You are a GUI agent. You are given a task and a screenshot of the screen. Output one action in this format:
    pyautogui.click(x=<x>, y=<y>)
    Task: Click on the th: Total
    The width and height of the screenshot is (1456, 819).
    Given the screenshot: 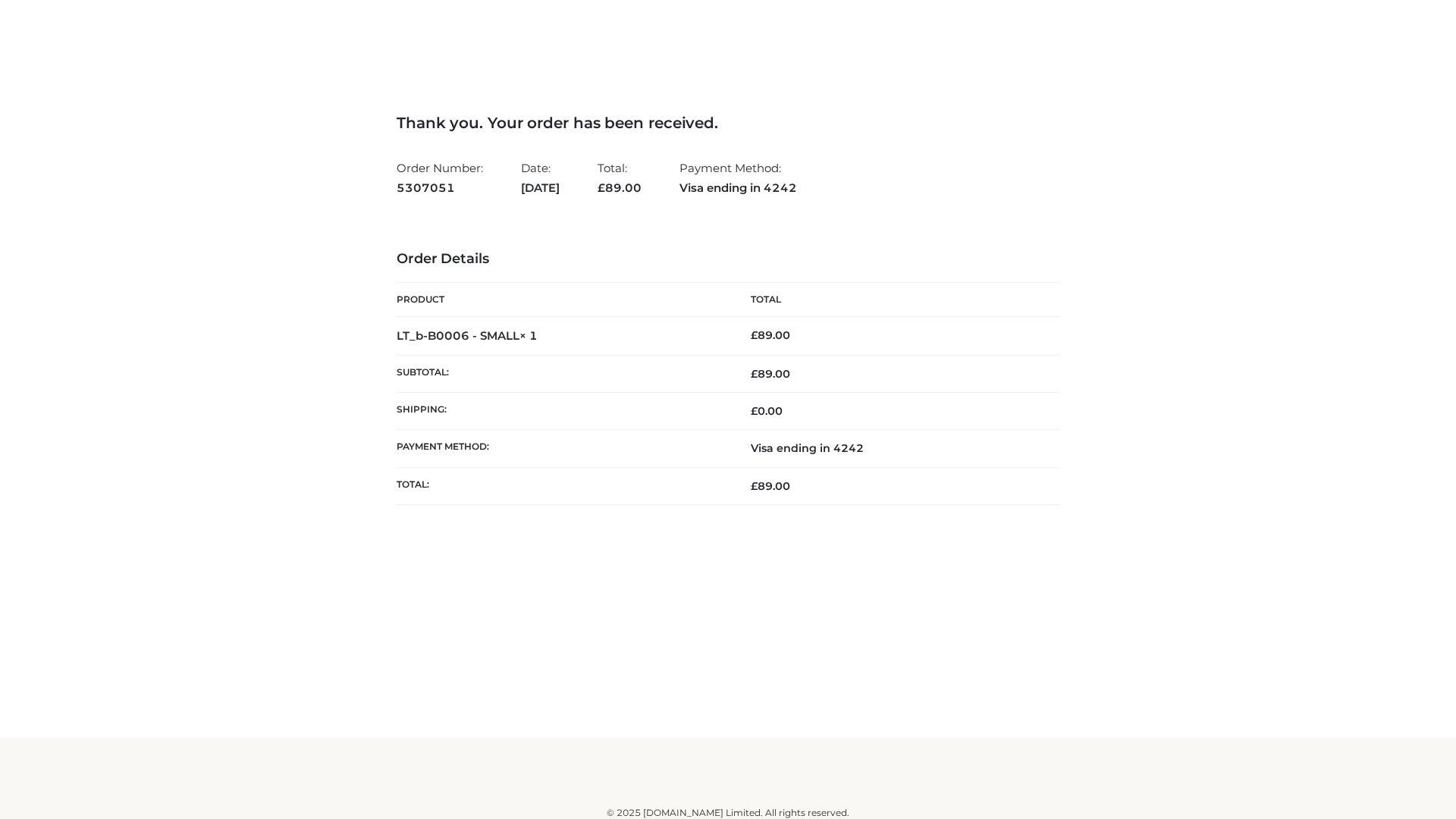 What is the action you would take?
    pyautogui.click(x=894, y=299)
    